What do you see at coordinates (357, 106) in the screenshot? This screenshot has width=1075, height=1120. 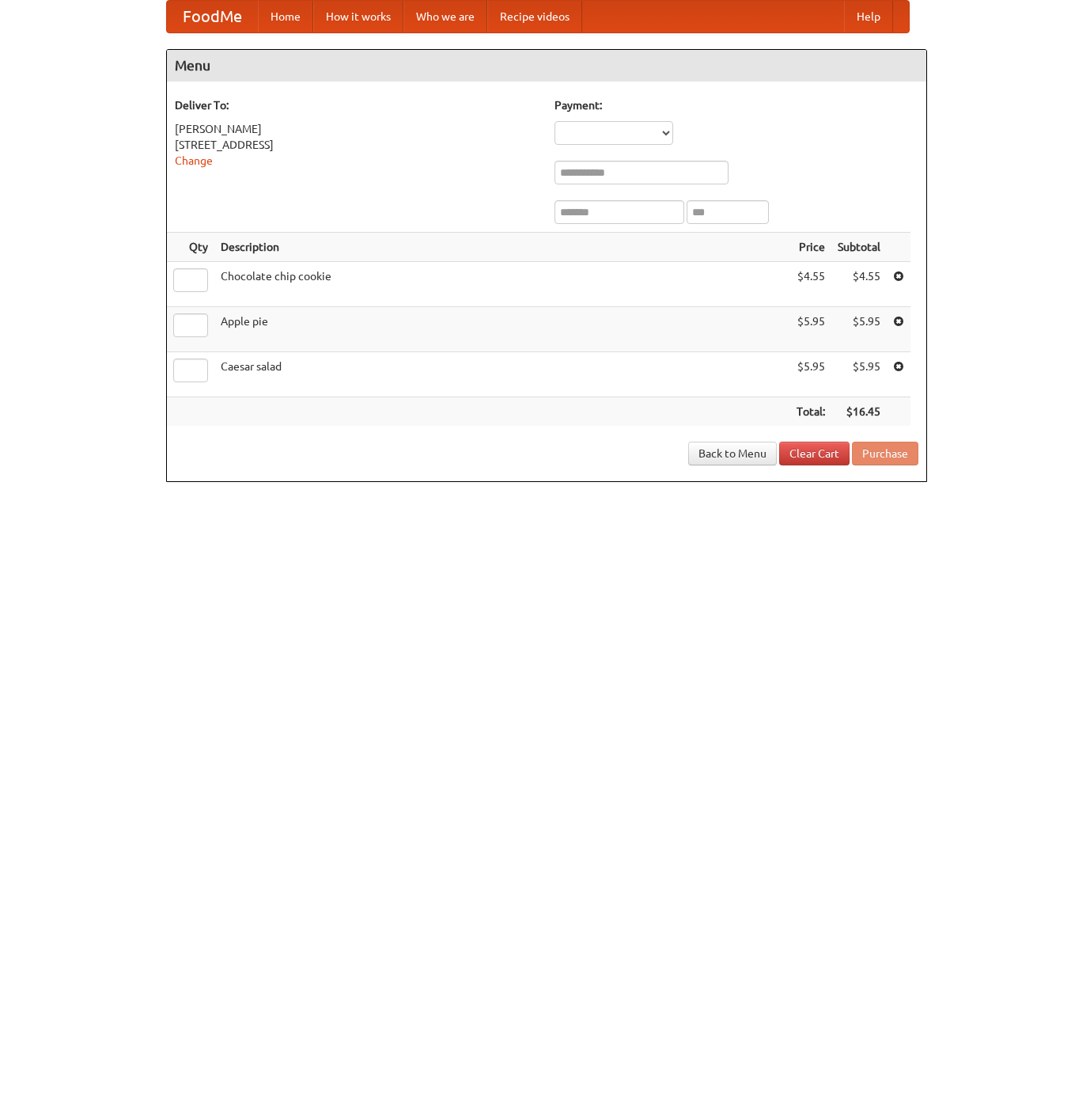 I see `h5: Deliver To:` at bounding box center [357, 106].